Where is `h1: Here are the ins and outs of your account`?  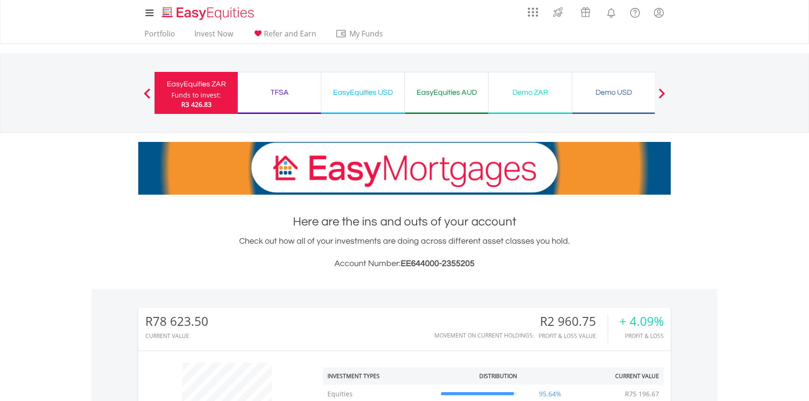
h1: Here are the ins and outs of your account is located at coordinates (405, 222).